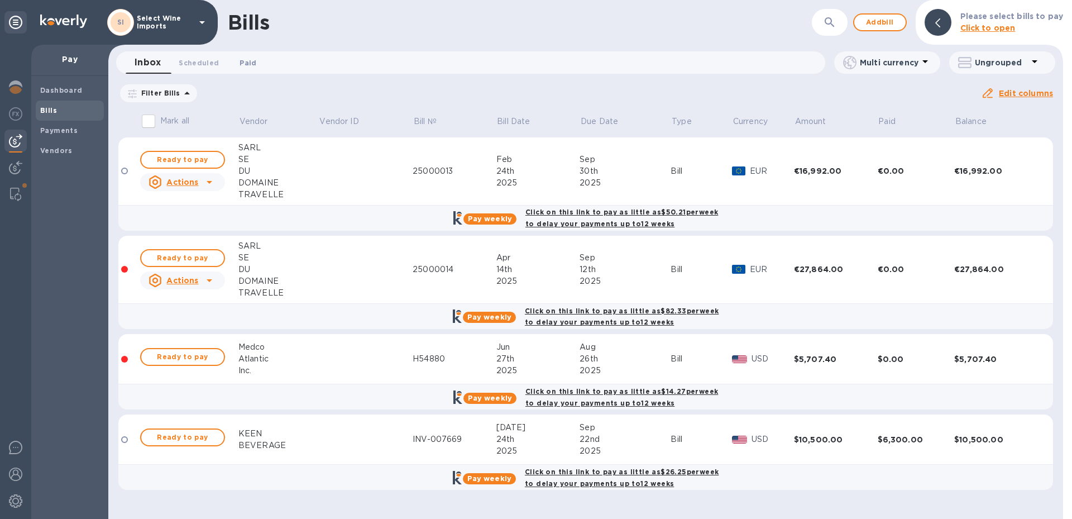  I want to click on div: KEEN, so click(279, 433).